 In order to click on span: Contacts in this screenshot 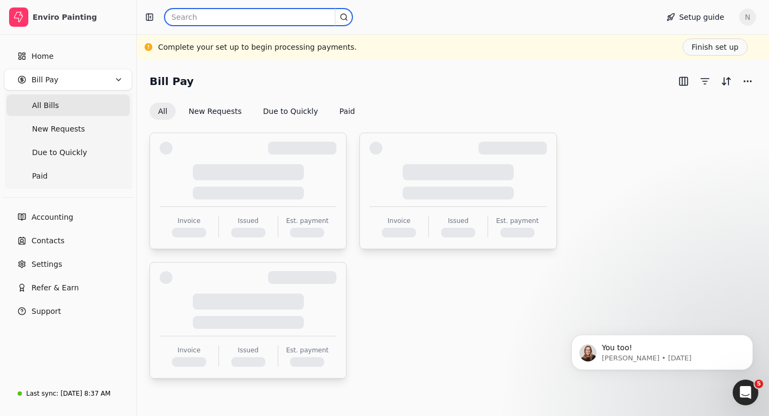, I will do `click(48, 240)`.